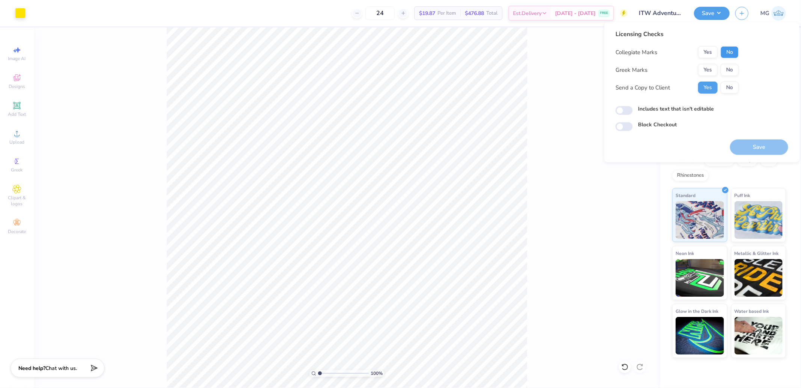 The image size is (801, 388). Describe the element at coordinates (527, 13) in the screenshot. I see `span: Est. Delivery` at that location.